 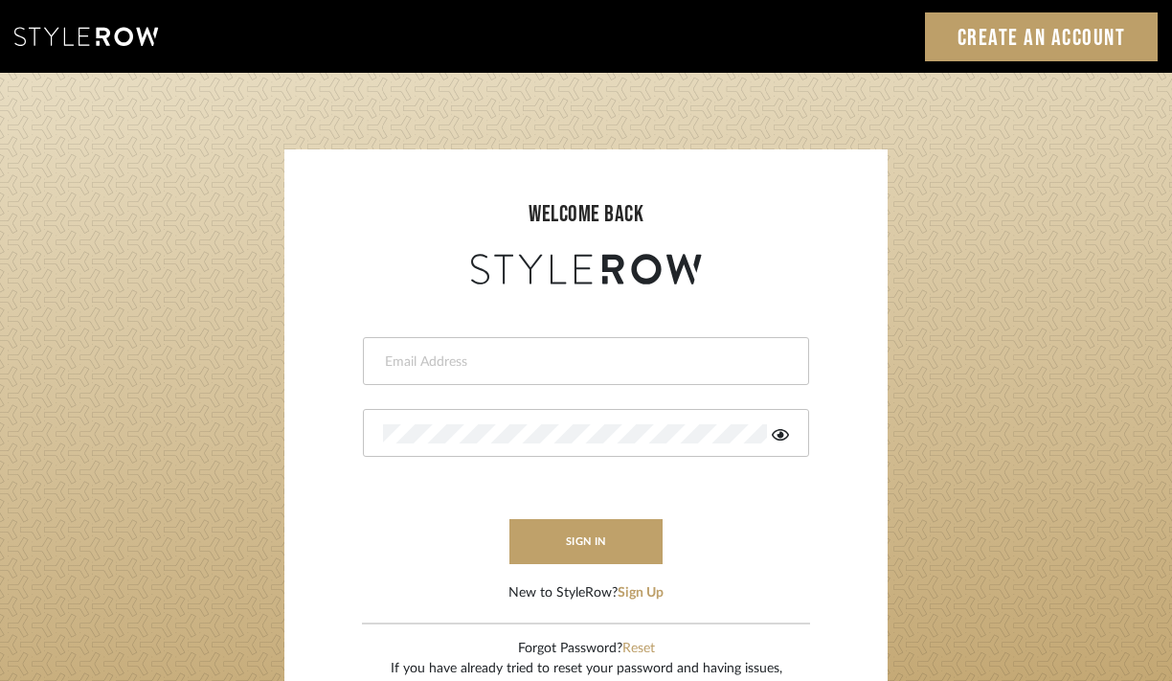 What do you see at coordinates (586, 215) in the screenshot?
I see `div: welcome back` at bounding box center [586, 215].